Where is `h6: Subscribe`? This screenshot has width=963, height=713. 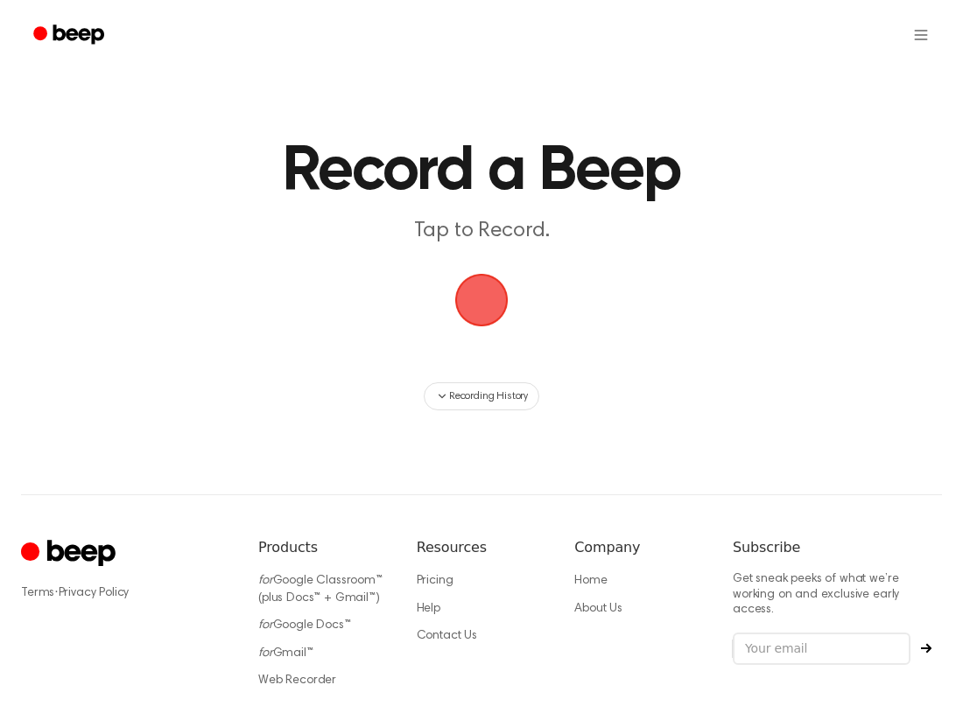
h6: Subscribe is located at coordinates (837, 548).